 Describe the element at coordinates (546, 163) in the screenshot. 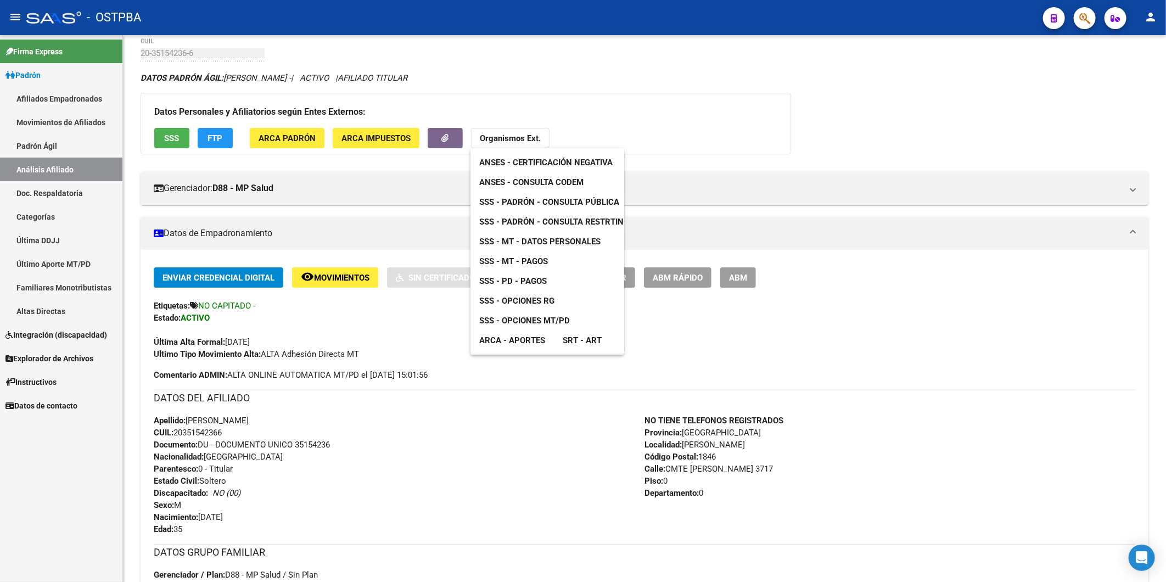

I see `a: ANSES - Certificación Negativa` at that location.